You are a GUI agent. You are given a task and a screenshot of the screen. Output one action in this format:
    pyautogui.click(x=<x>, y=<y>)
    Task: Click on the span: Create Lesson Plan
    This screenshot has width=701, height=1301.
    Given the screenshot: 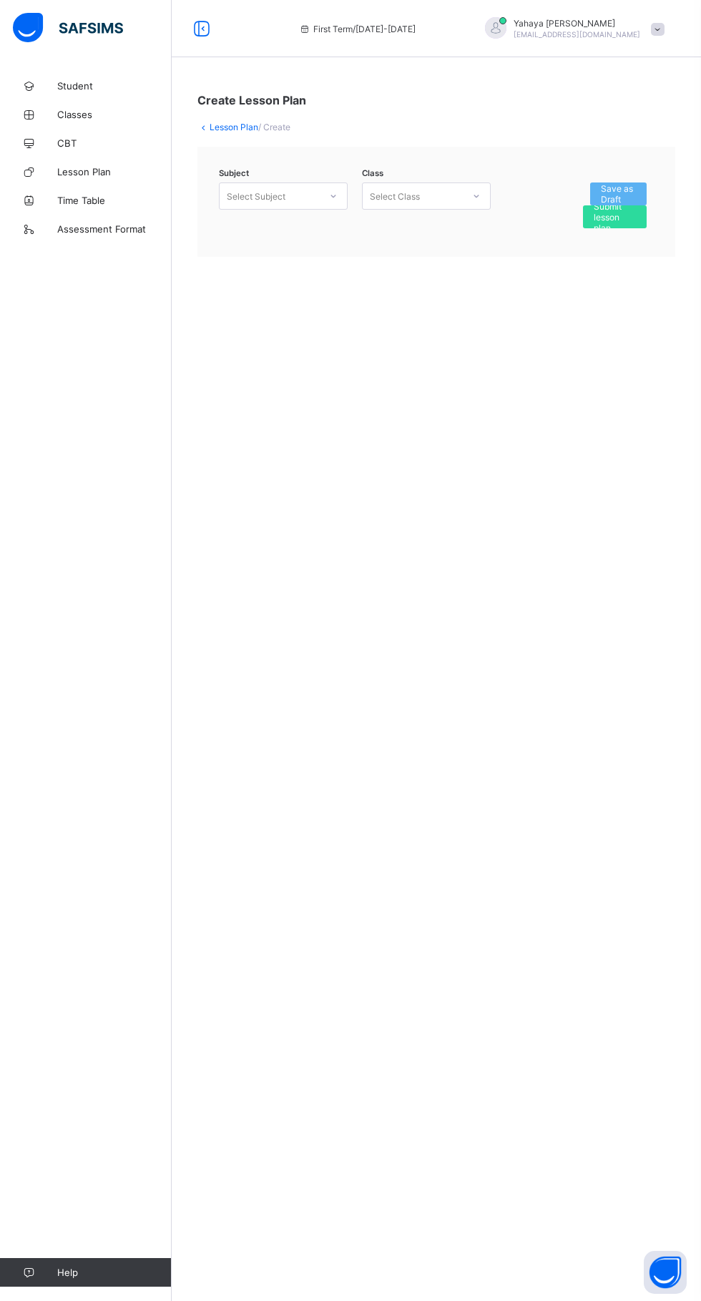 What is the action you would take?
    pyautogui.click(x=252, y=100)
    